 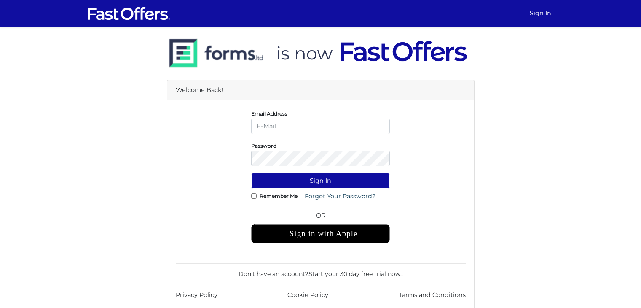 What do you see at coordinates (340, 196) in the screenshot?
I see `a: Forgot Your Password?` at bounding box center [340, 196].